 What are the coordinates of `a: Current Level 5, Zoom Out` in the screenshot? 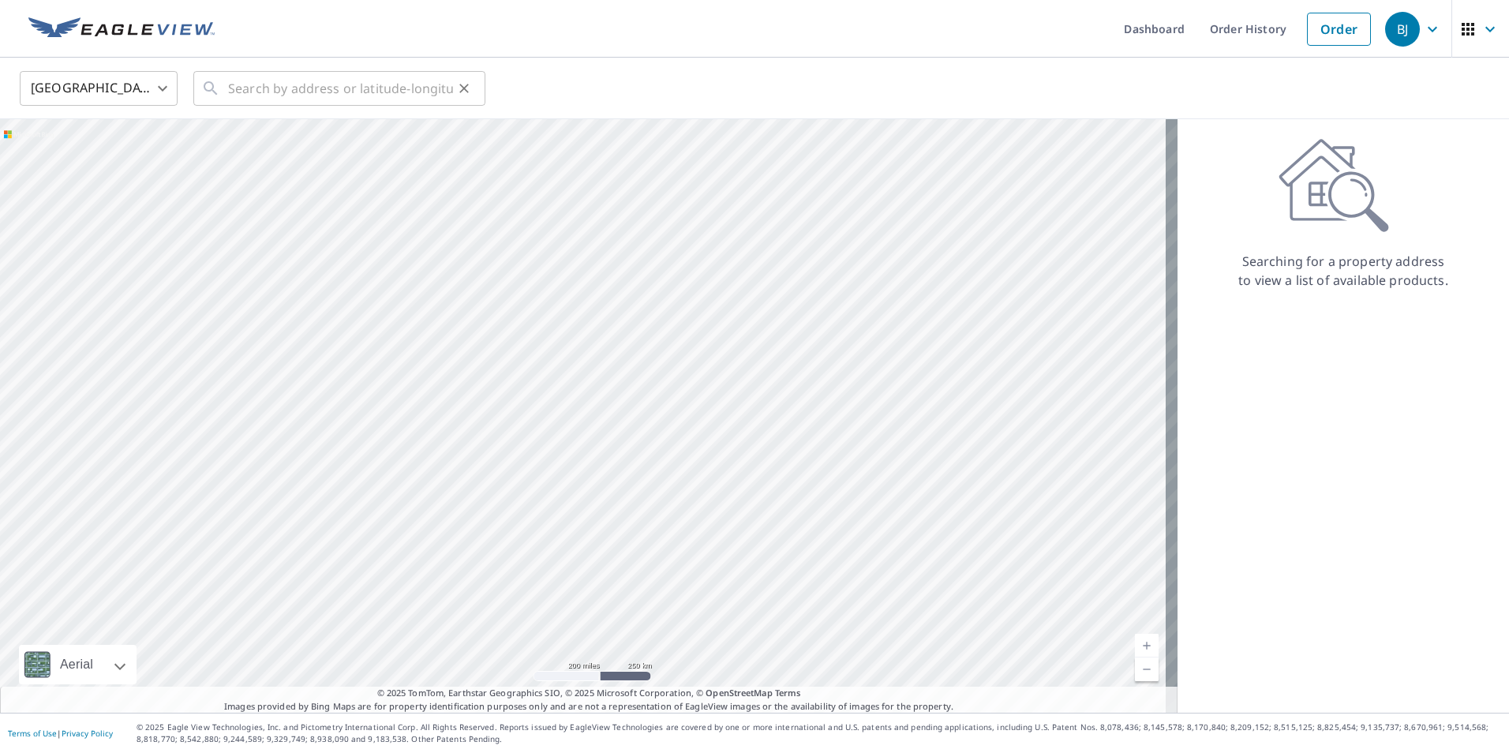 It's located at (1146, 669).